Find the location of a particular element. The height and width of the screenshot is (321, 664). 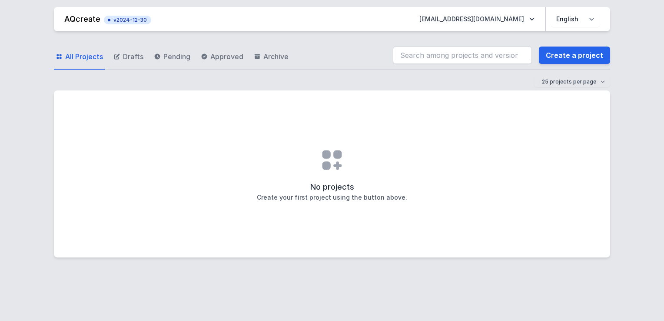

span: Drafts is located at coordinates (133, 56).